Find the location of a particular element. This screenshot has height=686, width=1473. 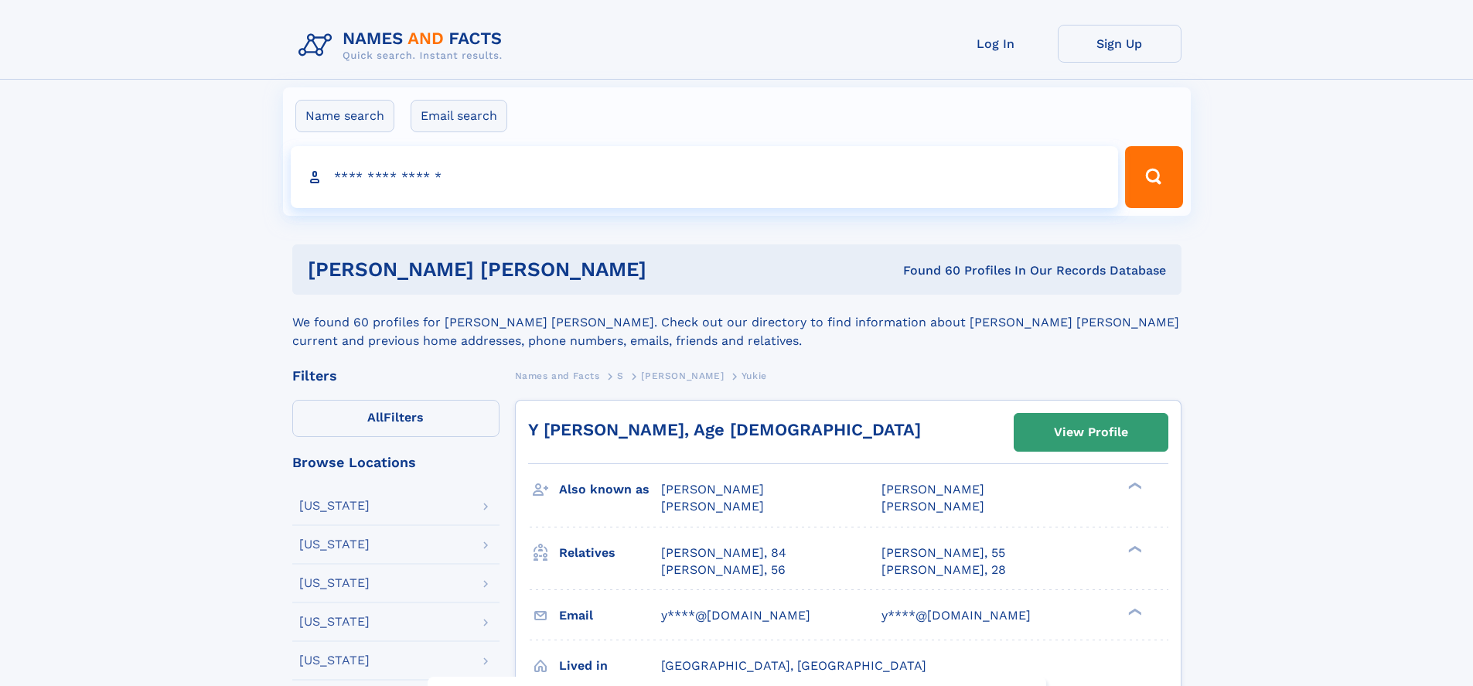

h3: Email is located at coordinates (610, 615).